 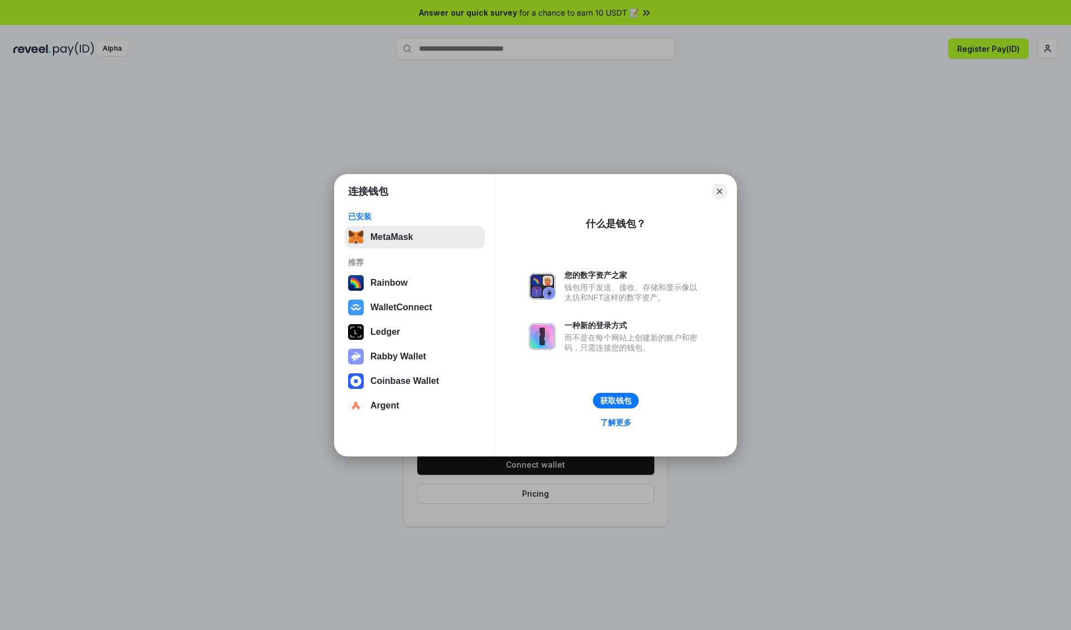 What do you see at coordinates (616, 401) in the screenshot?
I see `div: 获取钱包` at bounding box center [616, 401].